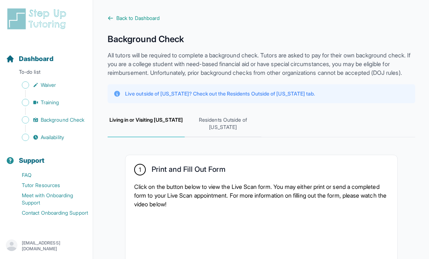 This screenshot has width=429, height=259. I want to click on h2: Print and Fill Out Form, so click(188, 171).